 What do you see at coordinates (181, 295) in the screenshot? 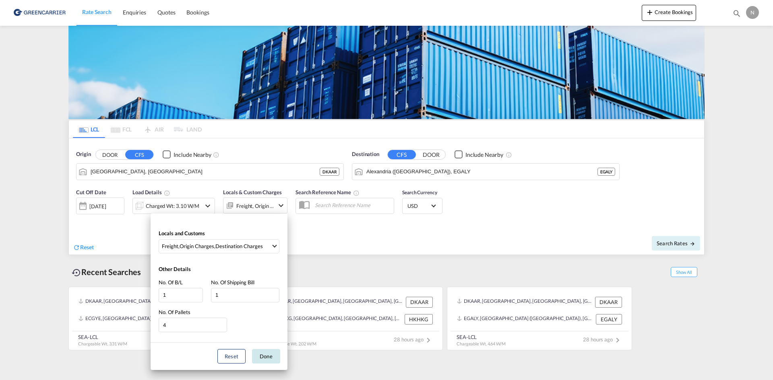
I see `input: No. Of B/L` at bounding box center [181, 295].